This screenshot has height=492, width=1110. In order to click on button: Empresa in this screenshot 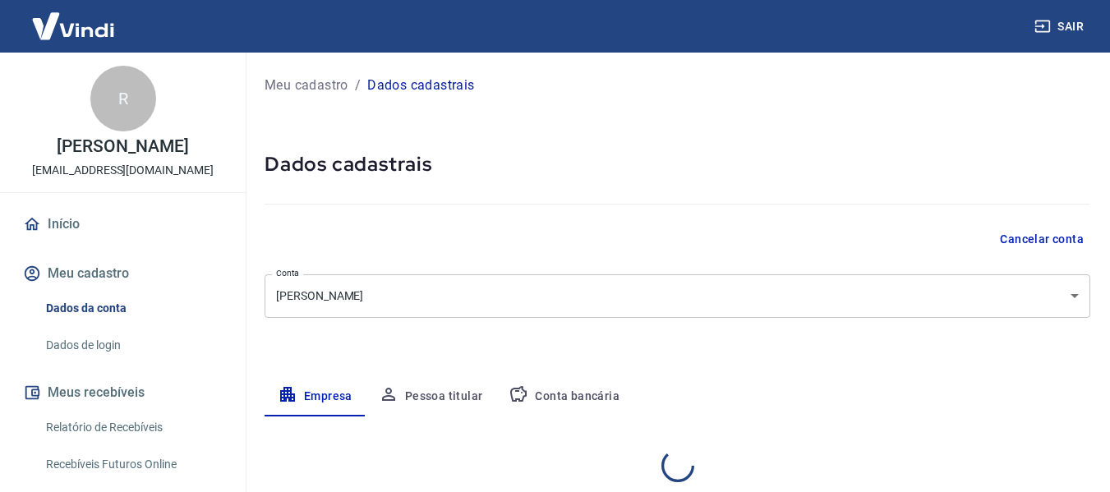, I will do `click(315, 397)`.